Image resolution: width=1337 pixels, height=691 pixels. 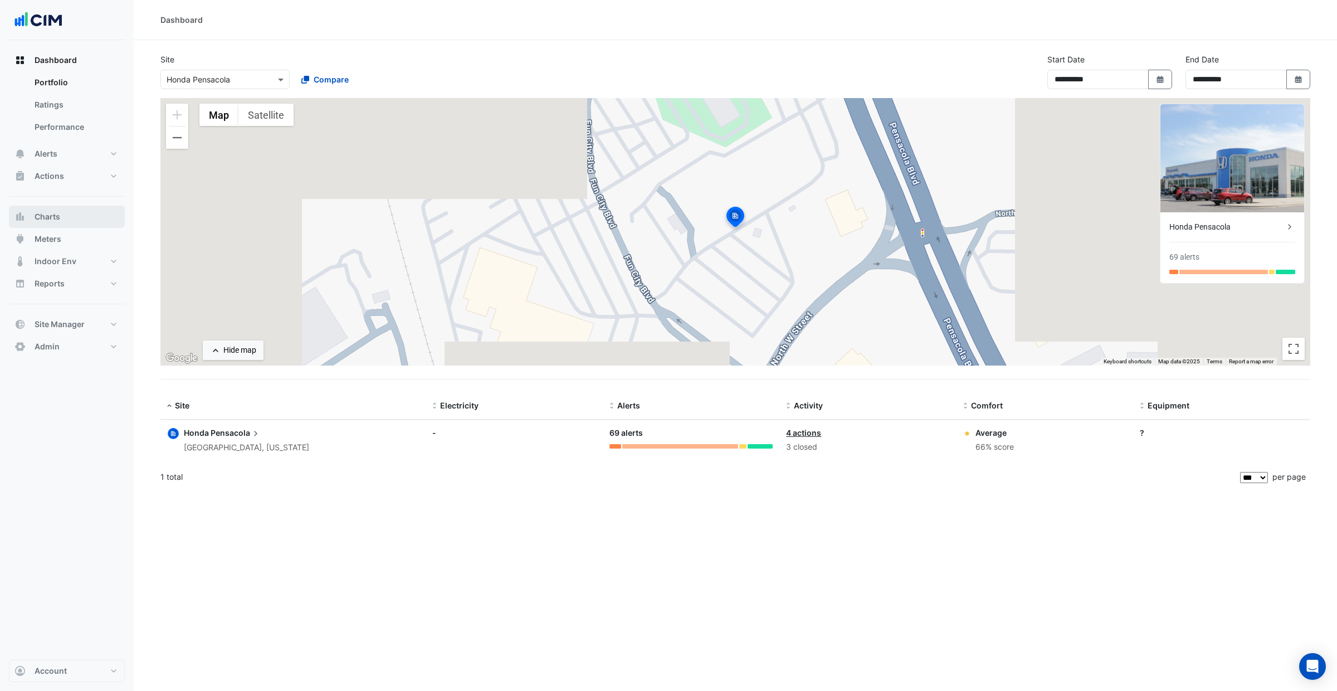 What do you see at coordinates (48, 239) in the screenshot?
I see `span: Meters` at bounding box center [48, 239].